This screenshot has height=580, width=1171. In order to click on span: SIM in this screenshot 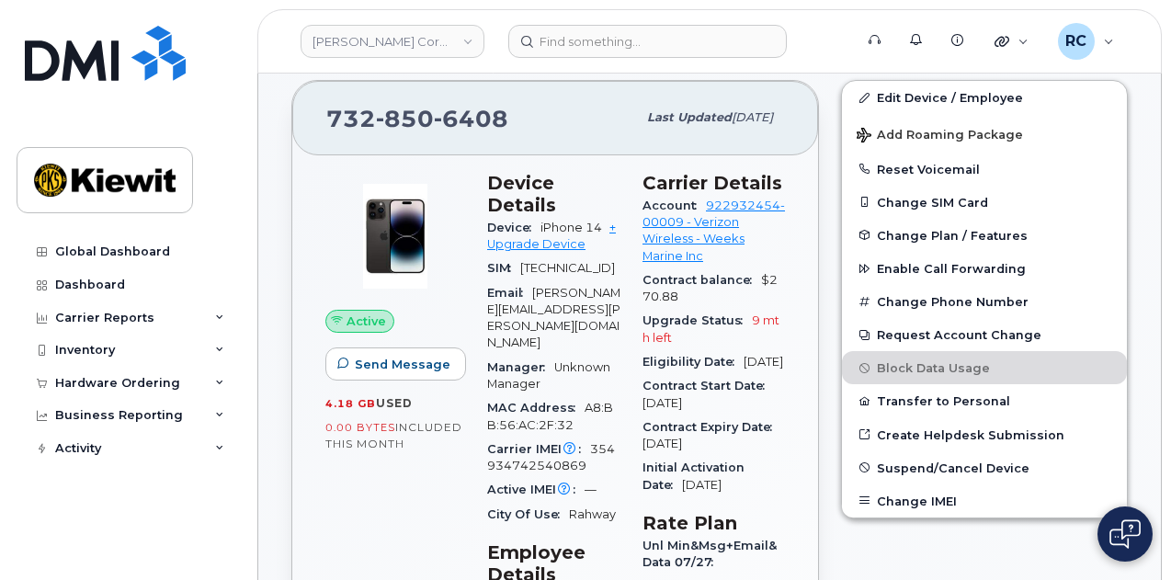, I will do `click(504, 268)`.